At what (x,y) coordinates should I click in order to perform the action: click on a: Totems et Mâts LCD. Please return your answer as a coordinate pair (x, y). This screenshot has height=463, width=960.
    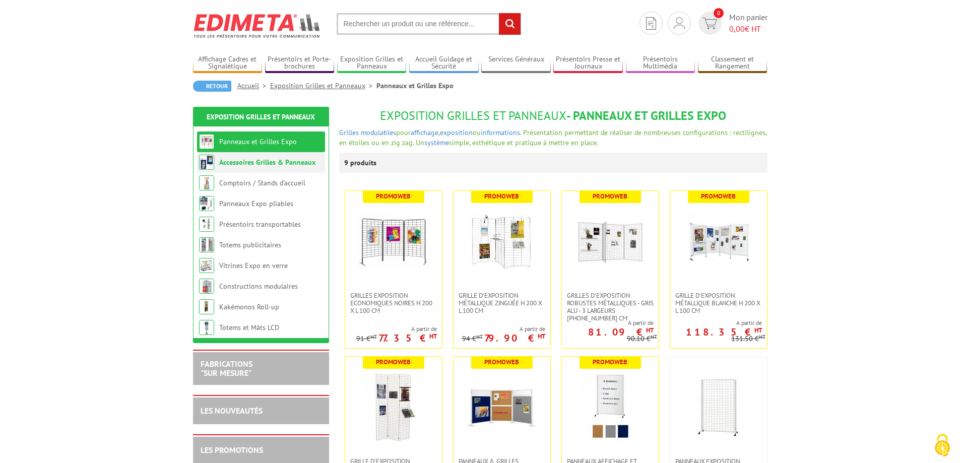
    Looking at the image, I should click on (249, 328).